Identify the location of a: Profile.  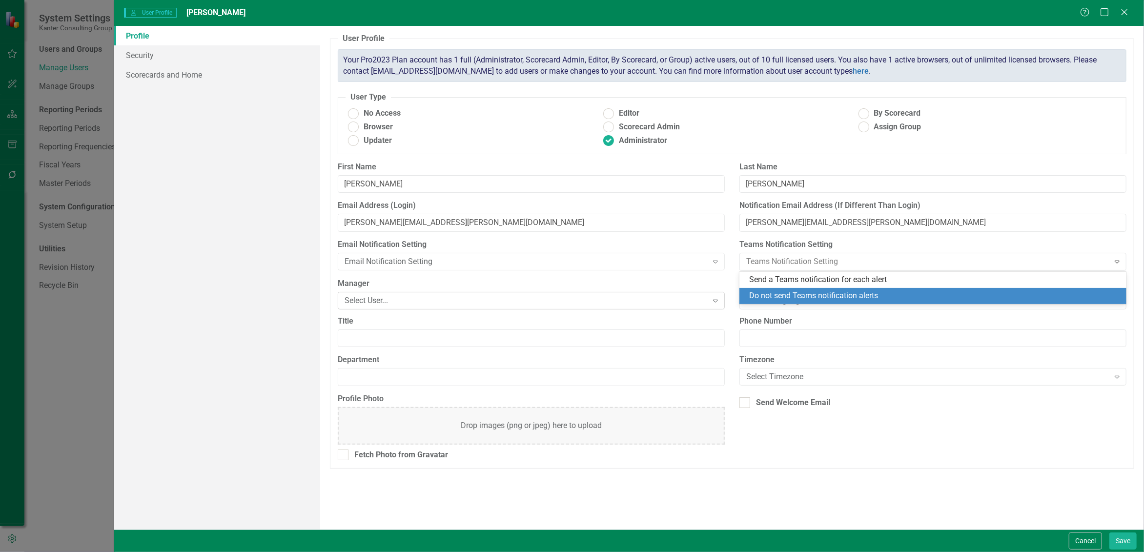
(217, 36).